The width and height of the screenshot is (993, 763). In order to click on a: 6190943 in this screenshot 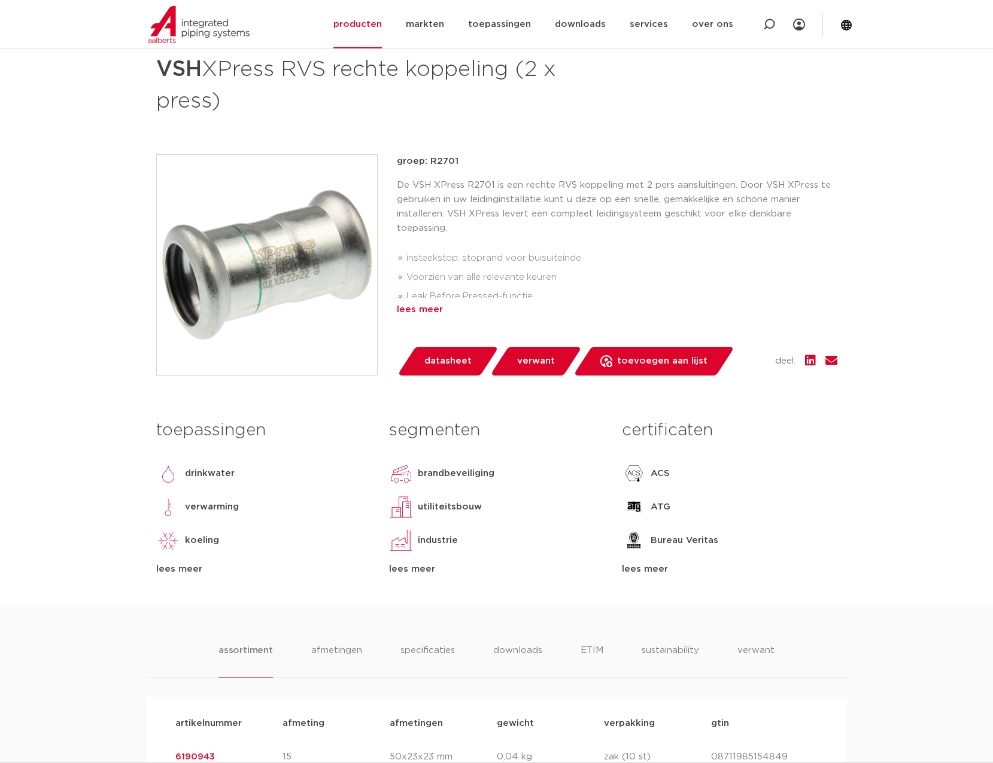, I will do `click(195, 757)`.